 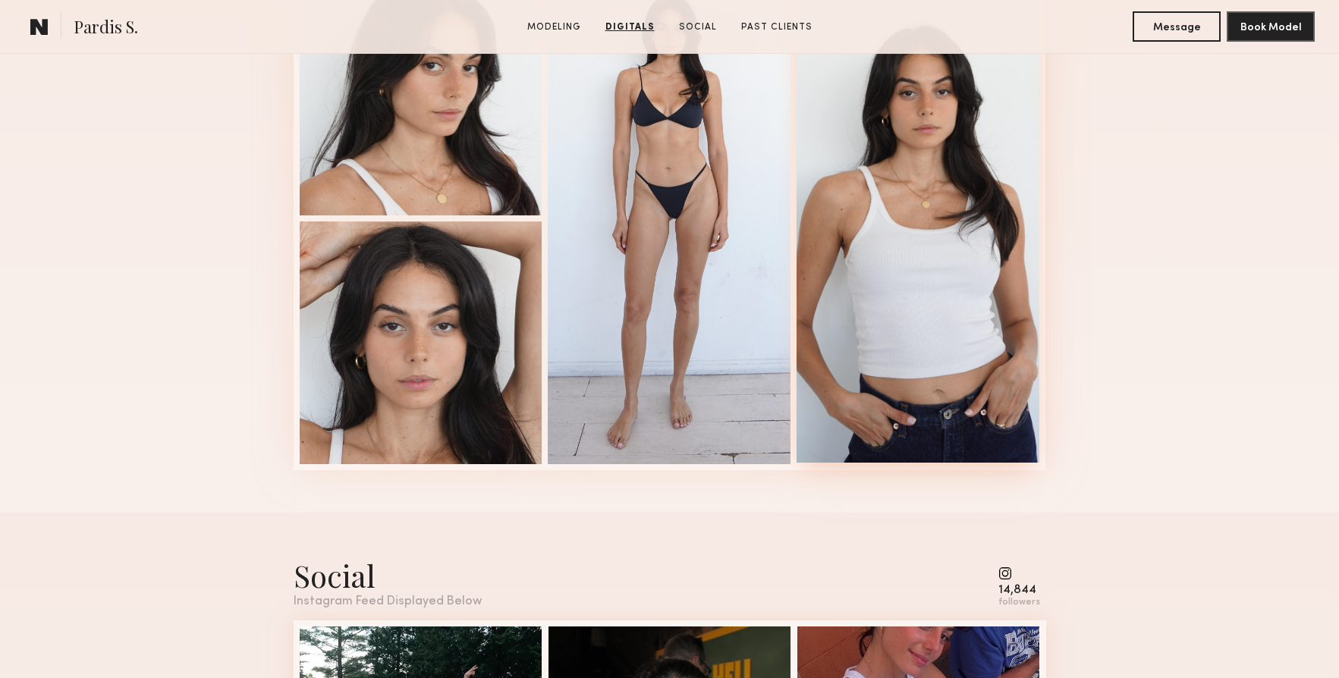 I want to click on span: Pardis S., so click(x=105, y=28).